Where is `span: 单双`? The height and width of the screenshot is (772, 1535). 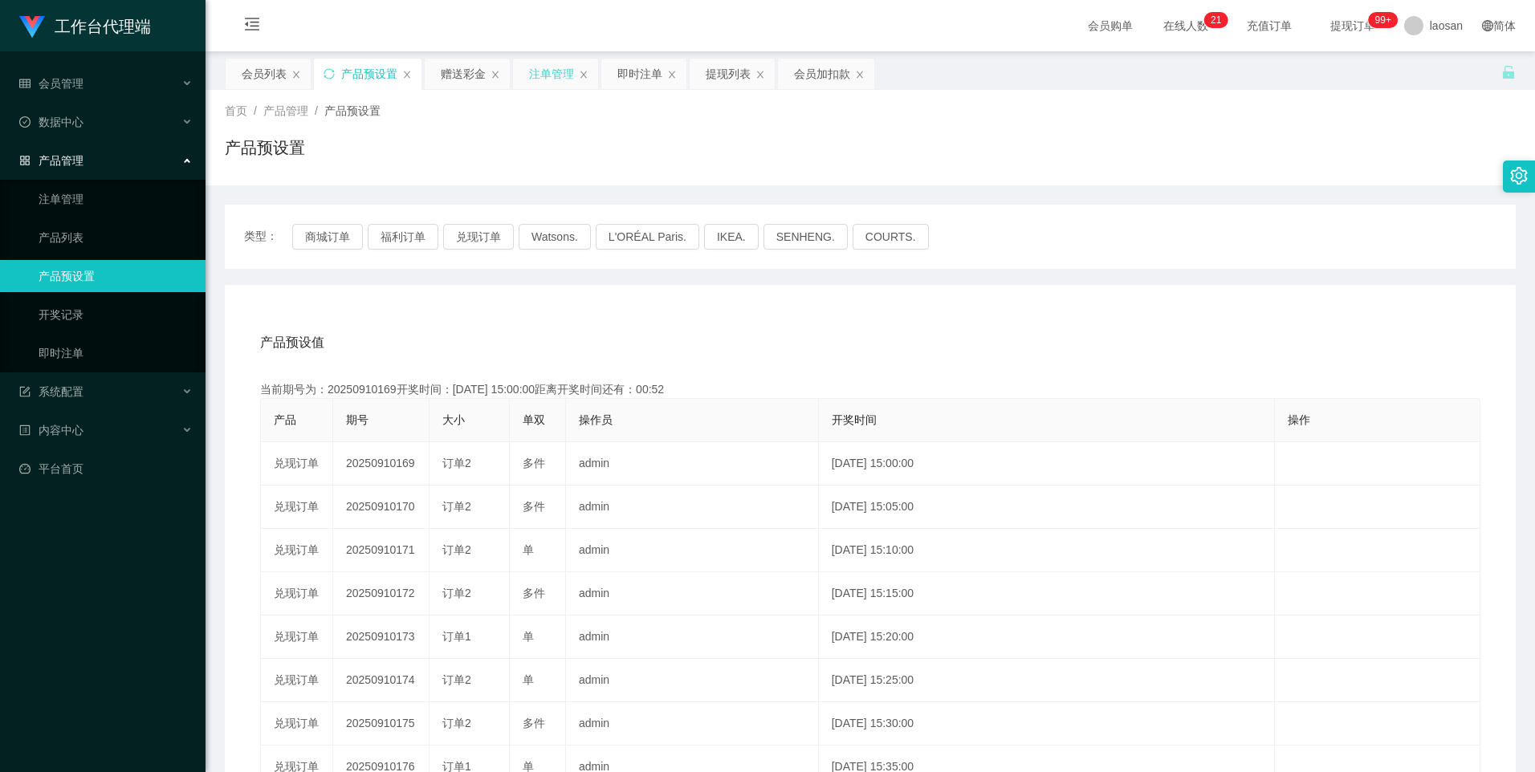
span: 单双 is located at coordinates (534, 420).